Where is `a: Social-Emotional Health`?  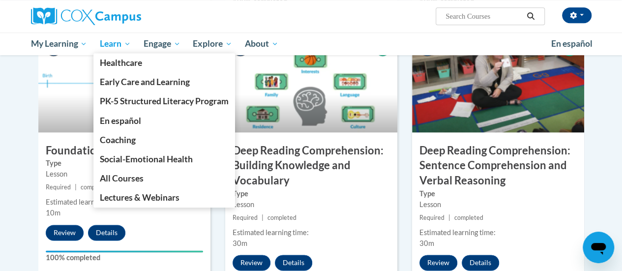 a: Social-Emotional Health is located at coordinates (164, 159).